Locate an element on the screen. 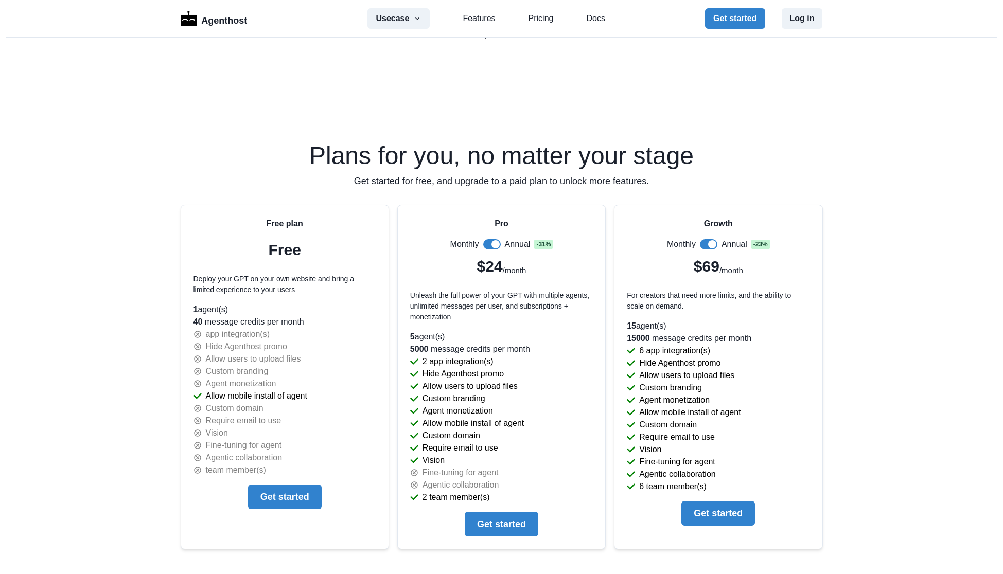 The width and height of the screenshot is (1003, 574). p: Free plan is located at coordinates (284, 224).